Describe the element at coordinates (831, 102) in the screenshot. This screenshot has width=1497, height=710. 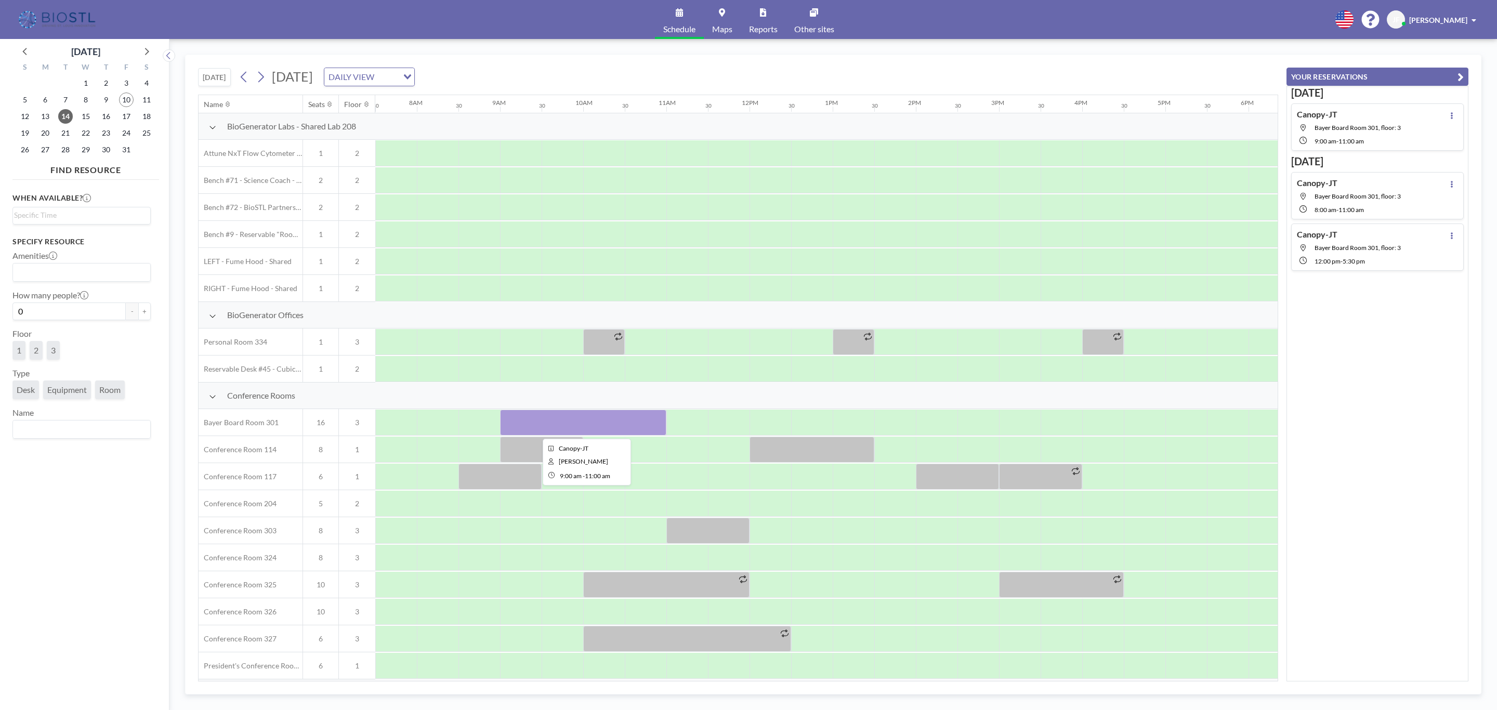
I see `div: 1PM` at that location.